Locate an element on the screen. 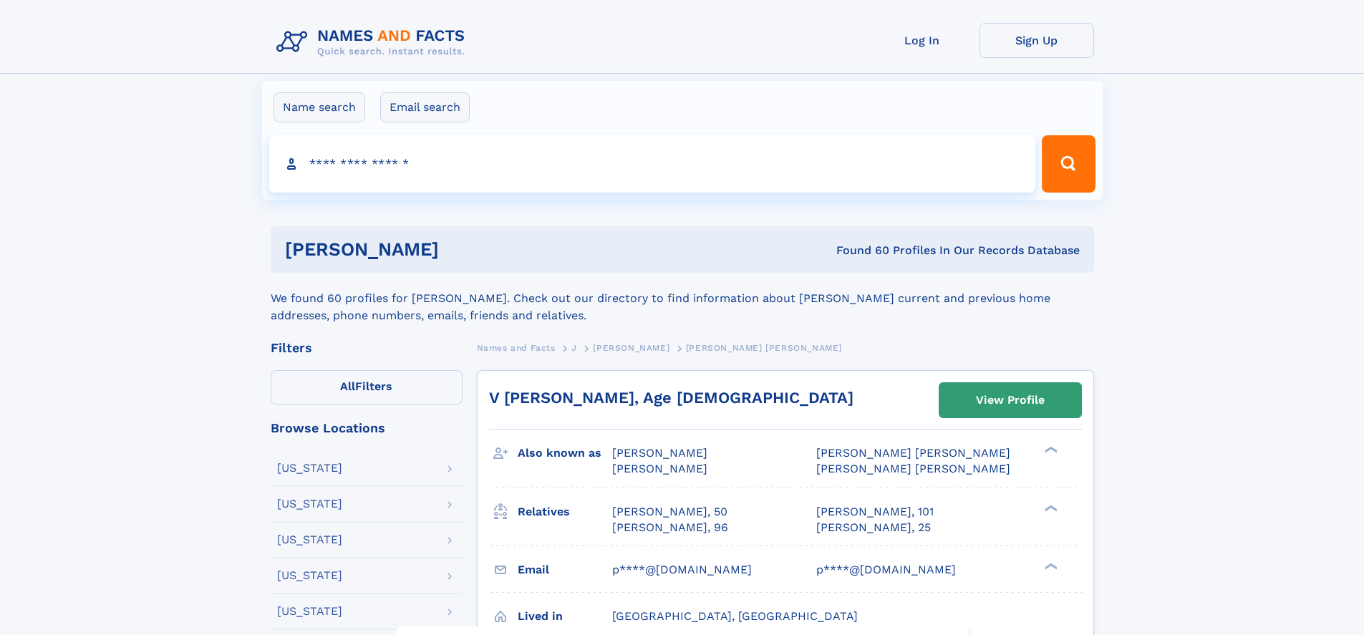 Image resolution: width=1364 pixels, height=635 pixels. a: Names and Facts is located at coordinates (516, 347).